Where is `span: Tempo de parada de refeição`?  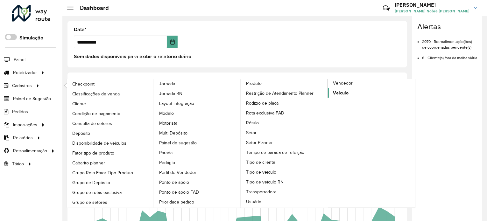
span: Tempo de parada de refeição is located at coordinates (275, 152).